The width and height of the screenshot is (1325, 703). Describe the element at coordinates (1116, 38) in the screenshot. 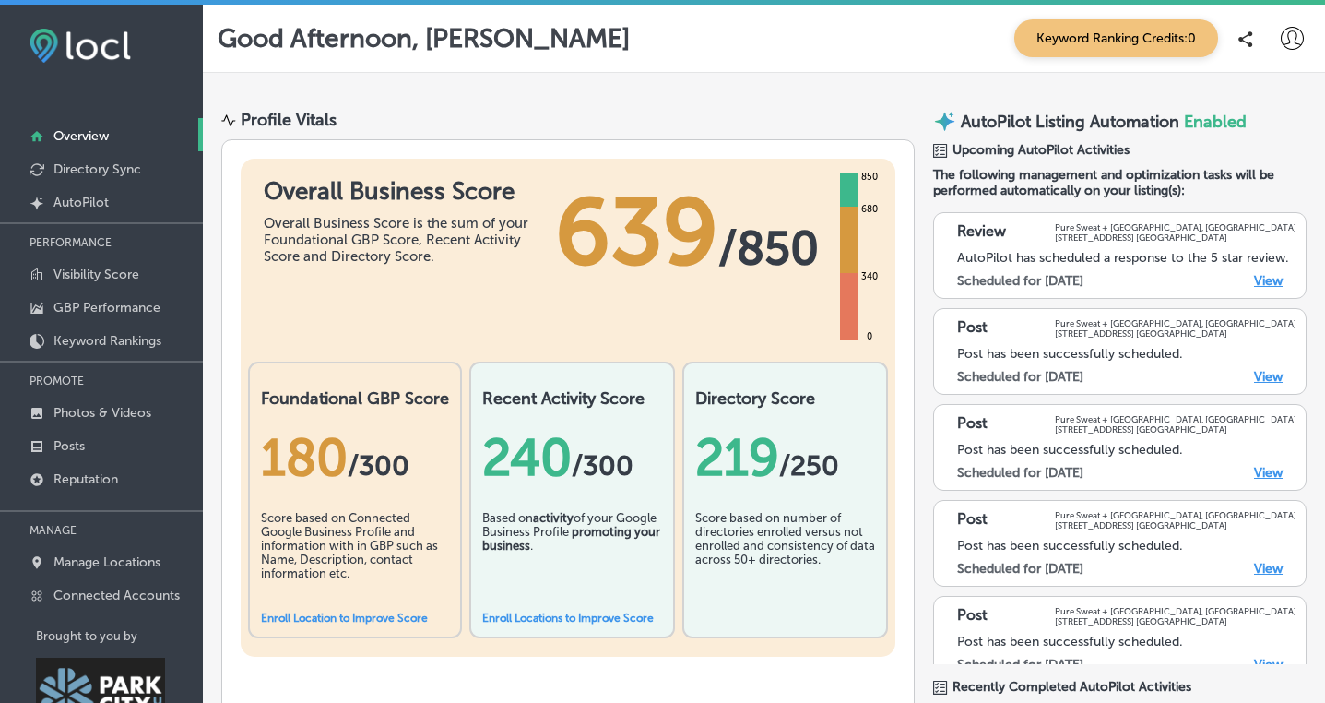

I see `span: Keyword Ranking Credits: 0` at that location.